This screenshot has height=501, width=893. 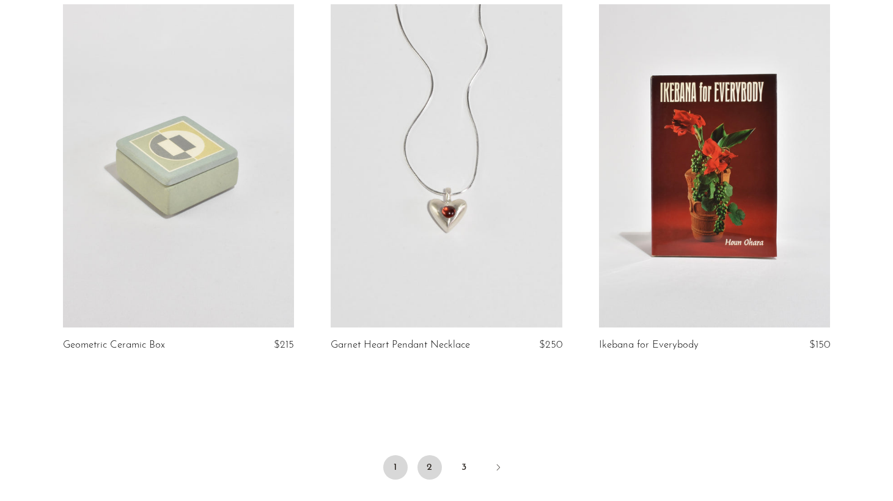 What do you see at coordinates (284, 345) in the screenshot?
I see `span: $215` at bounding box center [284, 345].